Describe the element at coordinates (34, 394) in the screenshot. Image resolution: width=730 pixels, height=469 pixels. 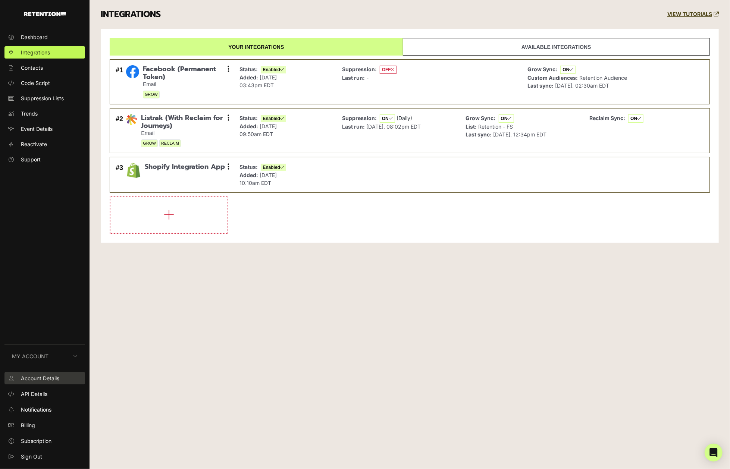
I see `span: API Details` at that location.